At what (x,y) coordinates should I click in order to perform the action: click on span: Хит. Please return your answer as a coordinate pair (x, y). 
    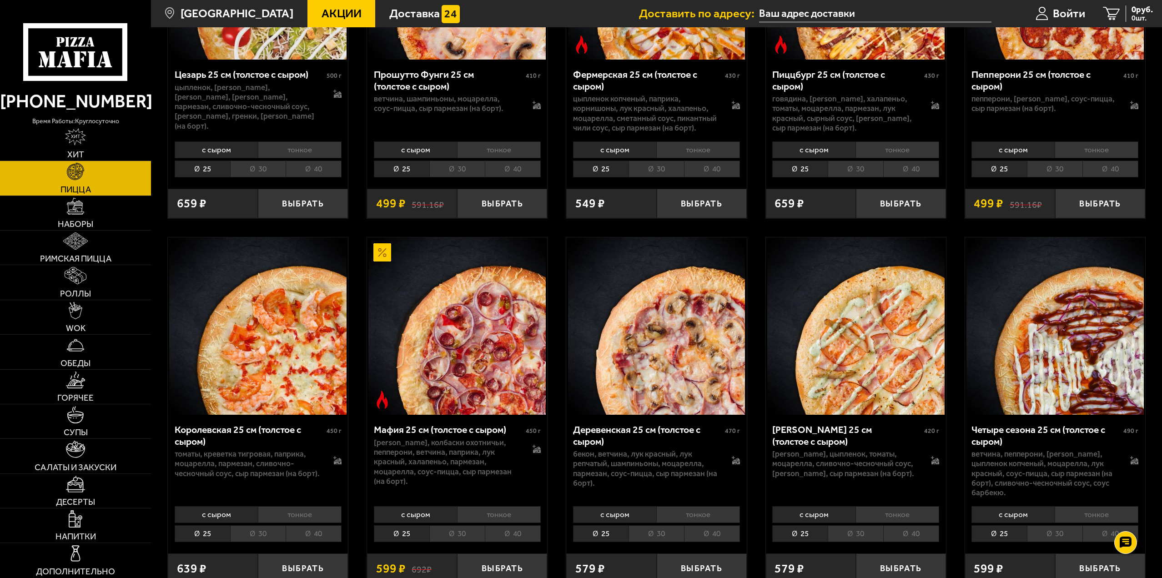
    Looking at the image, I should click on (75, 154).